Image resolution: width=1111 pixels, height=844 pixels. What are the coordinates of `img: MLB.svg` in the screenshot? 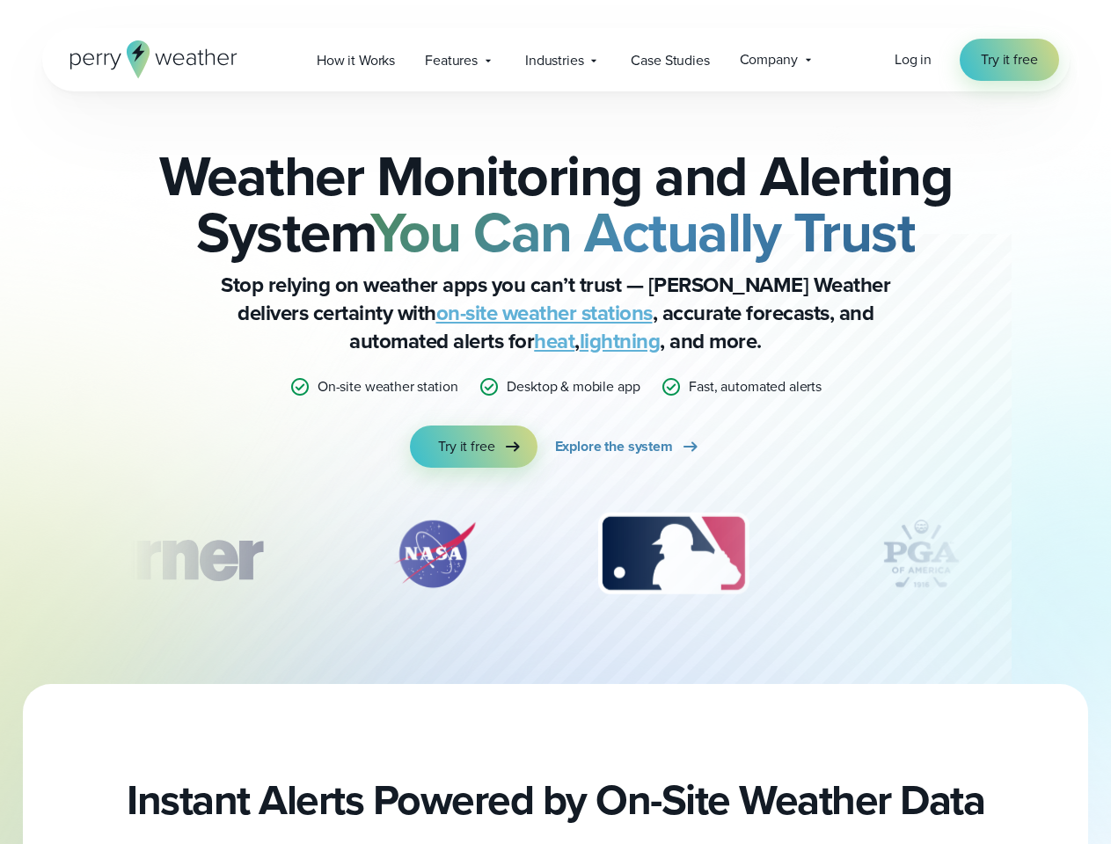 It's located at (673, 554).